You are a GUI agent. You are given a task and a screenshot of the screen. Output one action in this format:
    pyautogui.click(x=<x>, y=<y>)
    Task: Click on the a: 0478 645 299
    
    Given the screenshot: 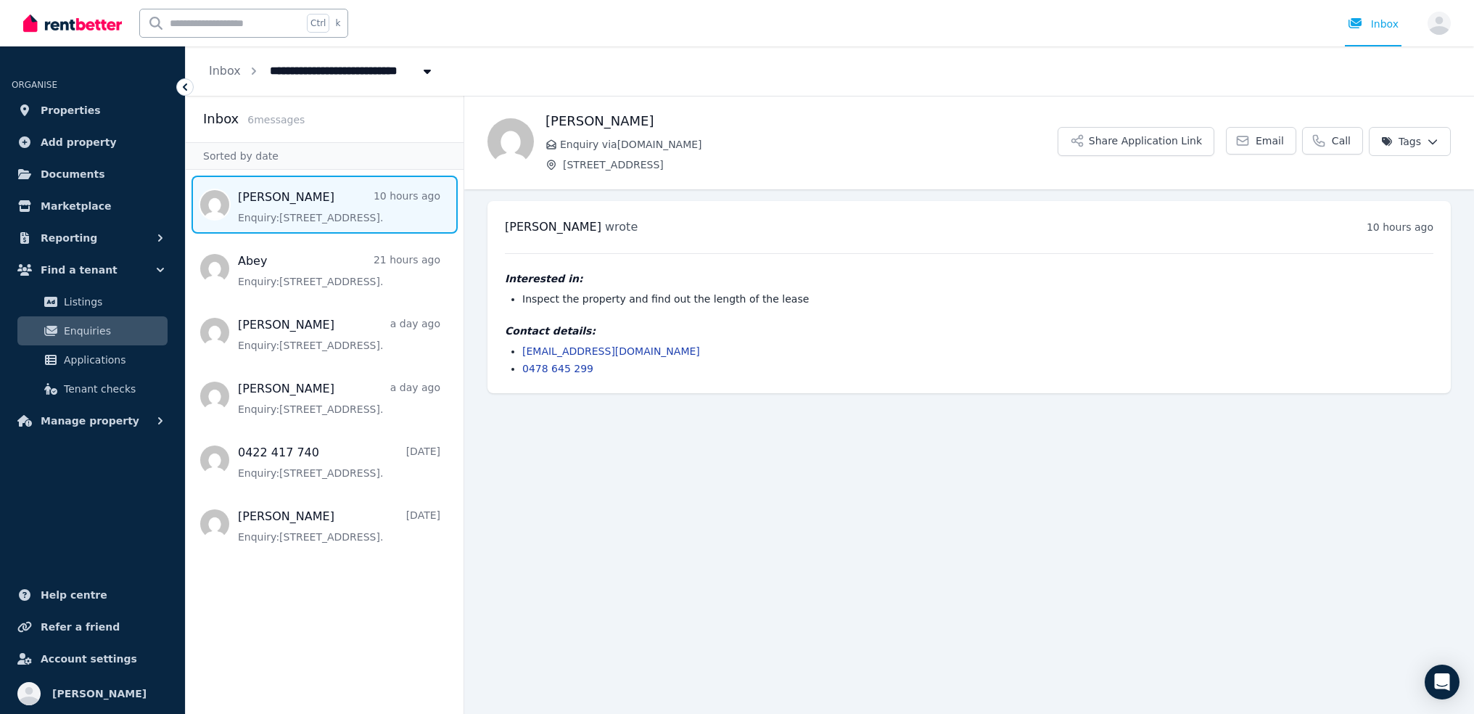 What is the action you would take?
    pyautogui.click(x=558, y=368)
    